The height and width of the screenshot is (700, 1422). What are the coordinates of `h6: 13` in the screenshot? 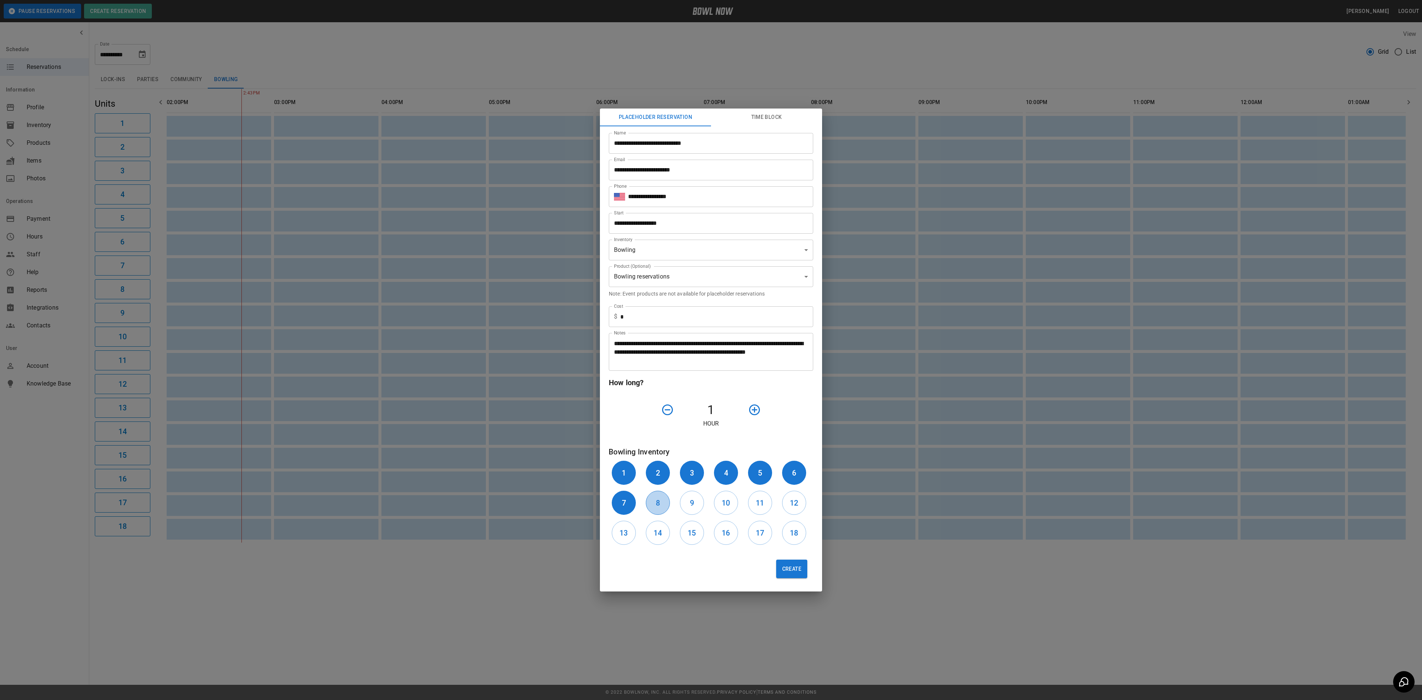 It's located at (624, 533).